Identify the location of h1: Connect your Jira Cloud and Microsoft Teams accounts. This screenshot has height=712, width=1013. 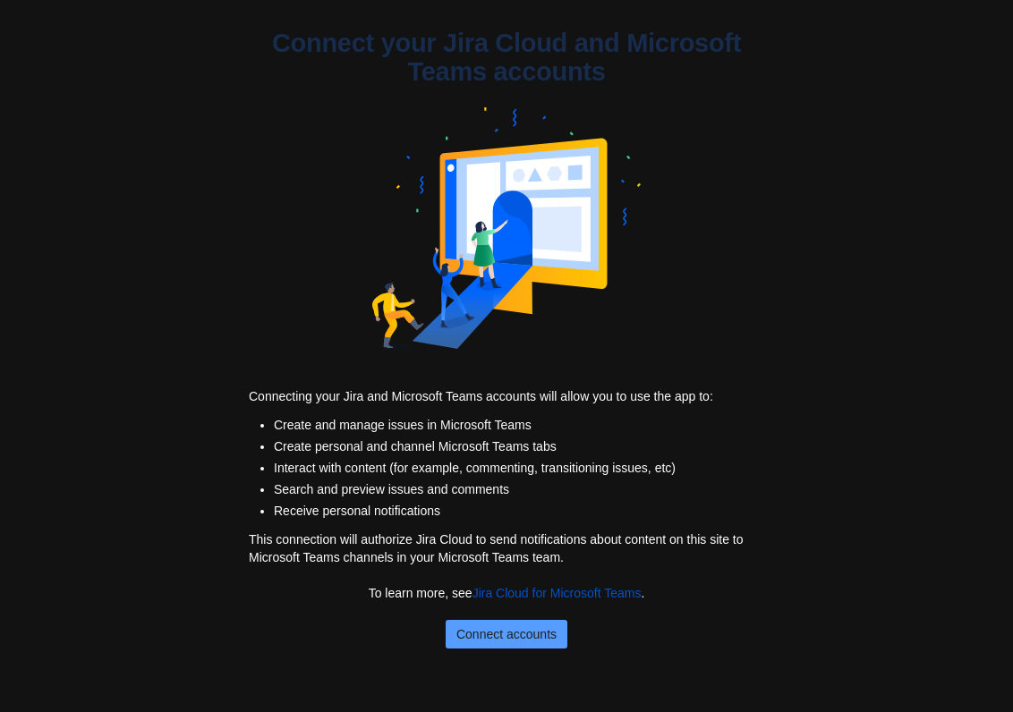
(507, 57).